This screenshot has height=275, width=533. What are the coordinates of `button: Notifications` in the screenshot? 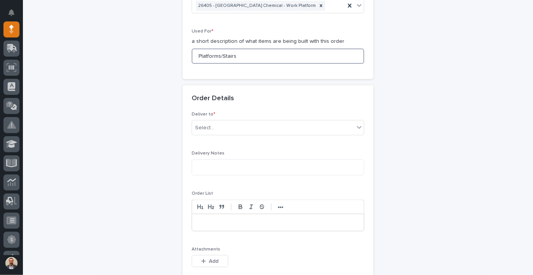 It's located at (11, 13).